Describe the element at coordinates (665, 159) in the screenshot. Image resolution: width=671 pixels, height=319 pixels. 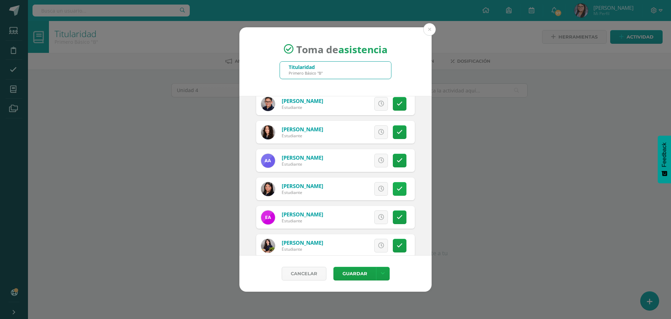
I see `button: Feedback - Mostrar encuesta` at that location.